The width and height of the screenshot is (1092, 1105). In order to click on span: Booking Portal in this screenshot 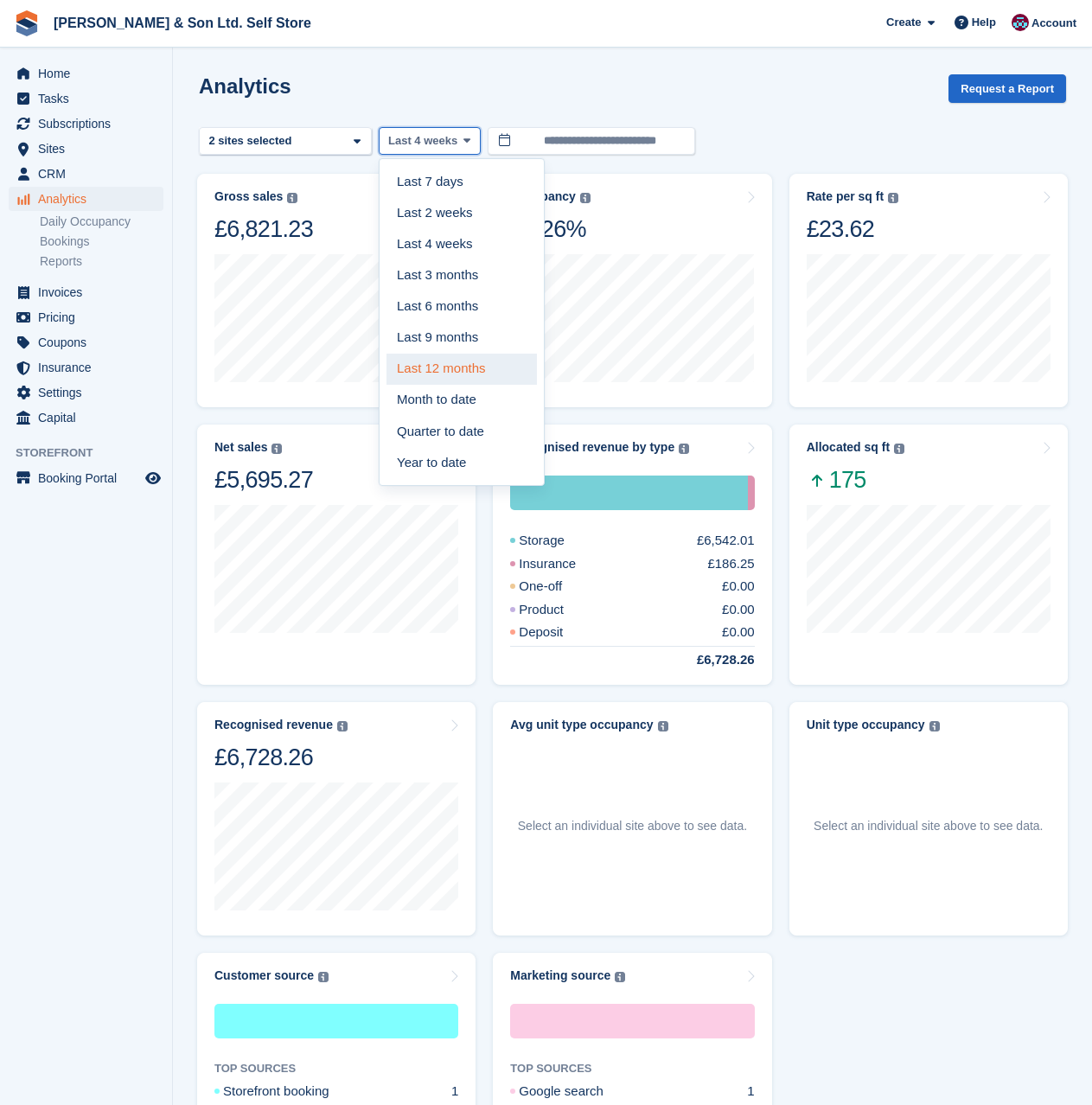, I will do `click(90, 478)`.